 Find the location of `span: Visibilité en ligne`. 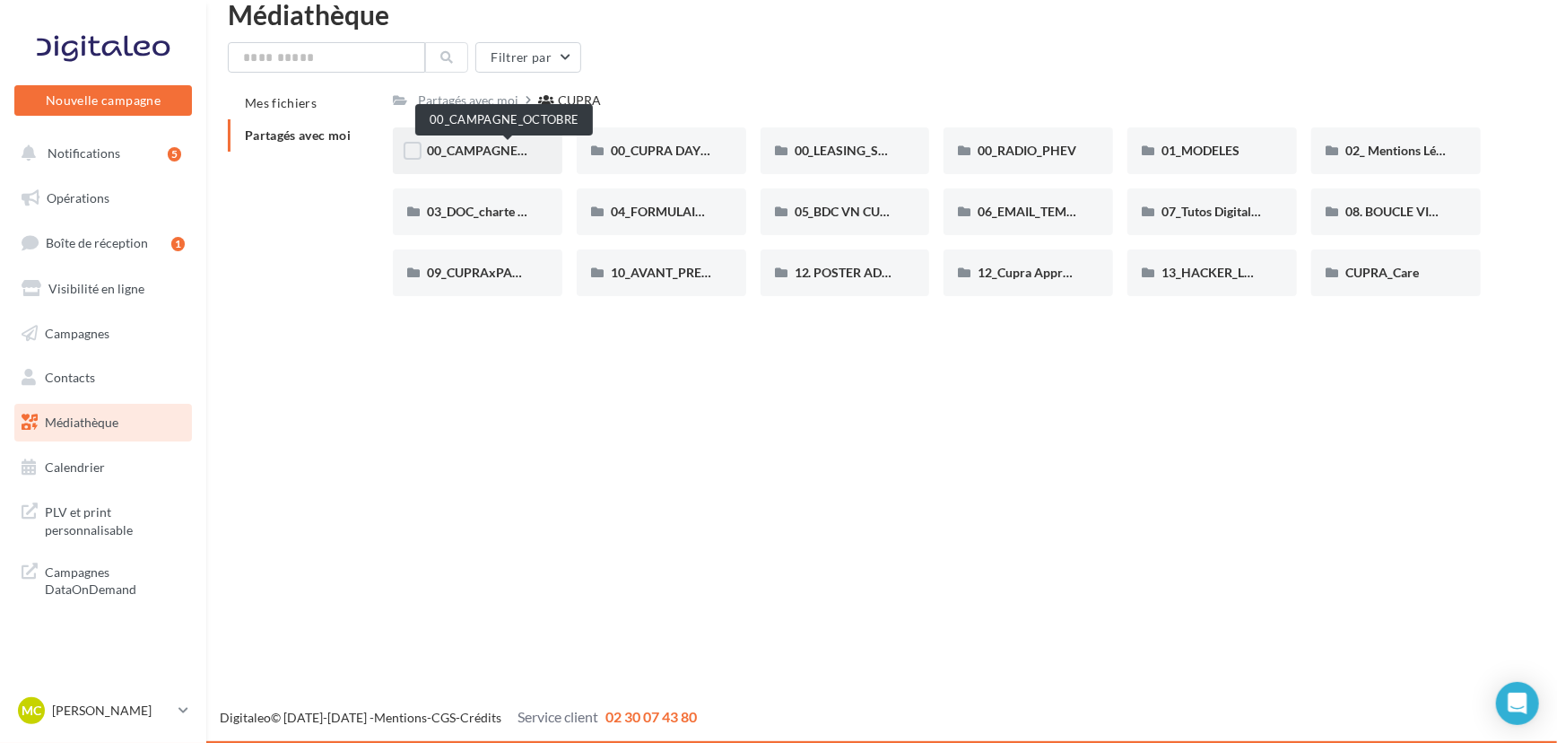

span: Visibilité en ligne is located at coordinates (96, 288).